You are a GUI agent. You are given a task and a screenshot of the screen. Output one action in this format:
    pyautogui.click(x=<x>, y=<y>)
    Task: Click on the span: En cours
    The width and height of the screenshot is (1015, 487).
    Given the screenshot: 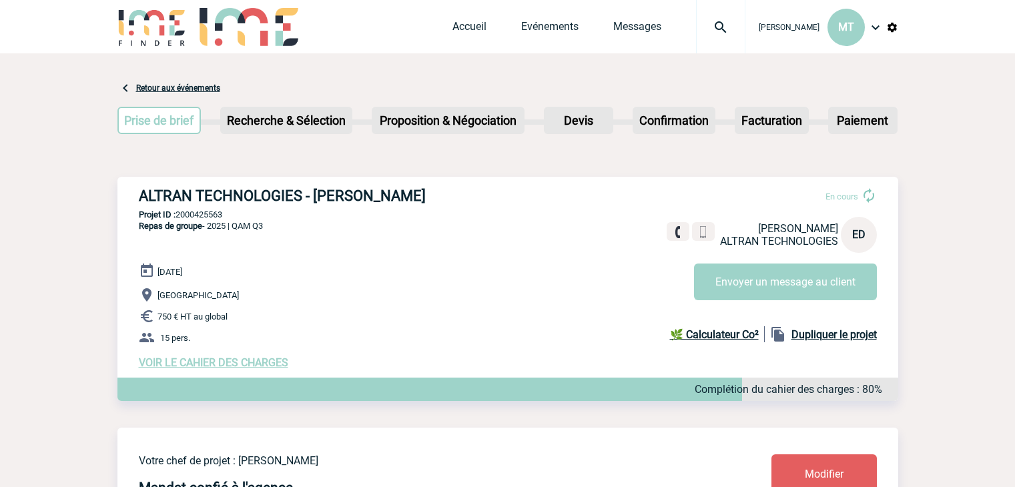 What is the action you would take?
    pyautogui.click(x=842, y=196)
    